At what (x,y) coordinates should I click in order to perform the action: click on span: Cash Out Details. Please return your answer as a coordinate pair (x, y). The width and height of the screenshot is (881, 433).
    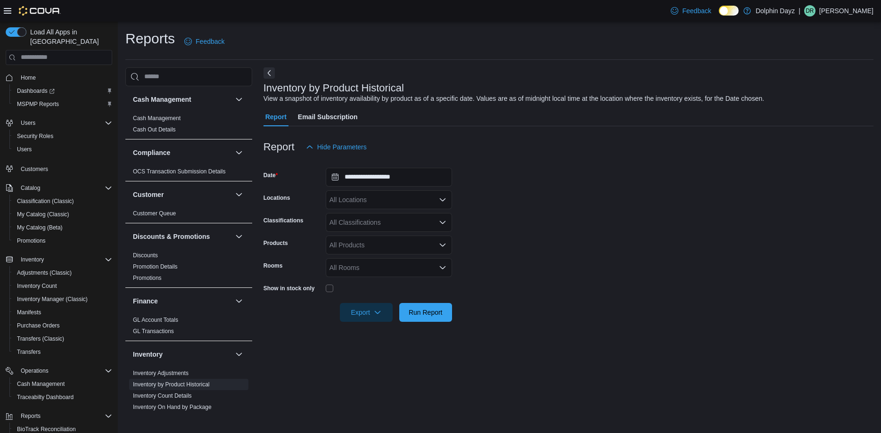
    Looking at the image, I should click on (154, 130).